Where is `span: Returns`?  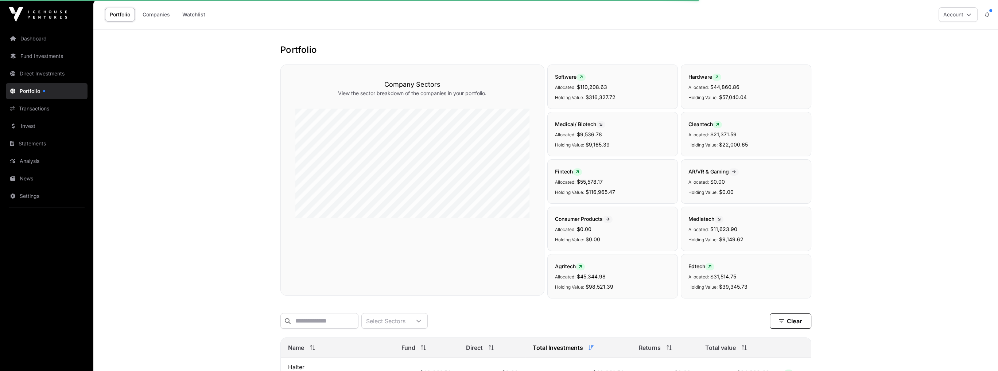 span: Returns is located at coordinates (650, 348).